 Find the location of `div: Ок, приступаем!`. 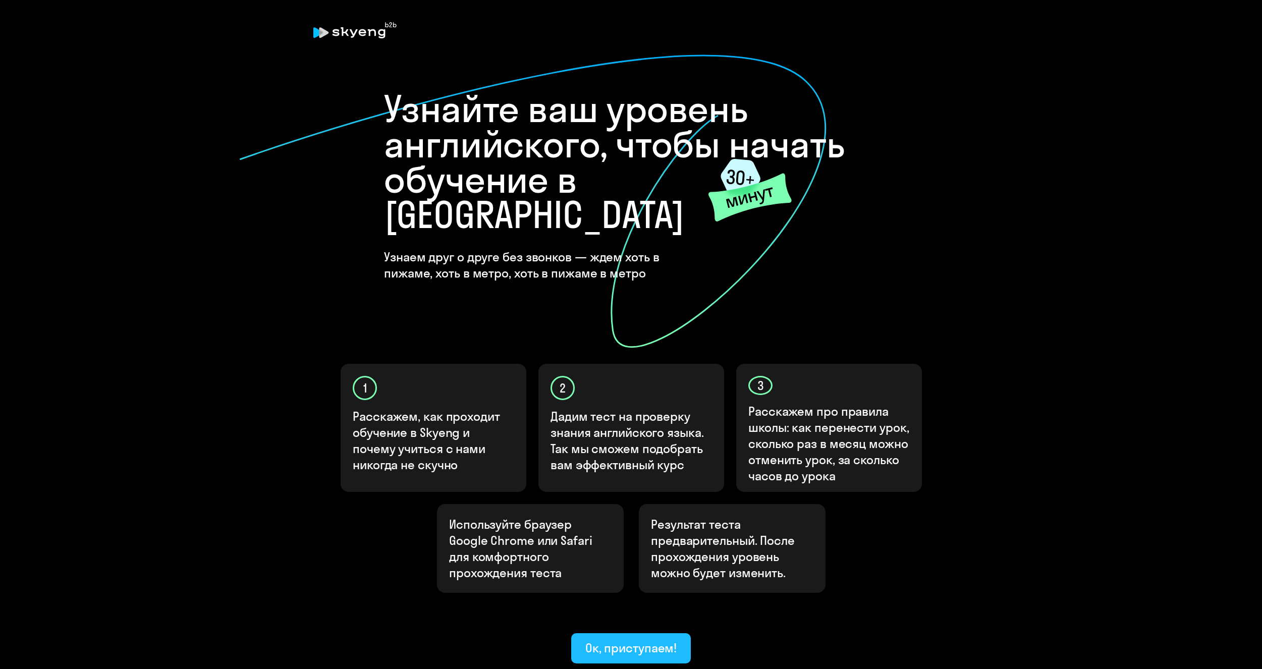

div: Ок, приступаем! is located at coordinates (631, 648).